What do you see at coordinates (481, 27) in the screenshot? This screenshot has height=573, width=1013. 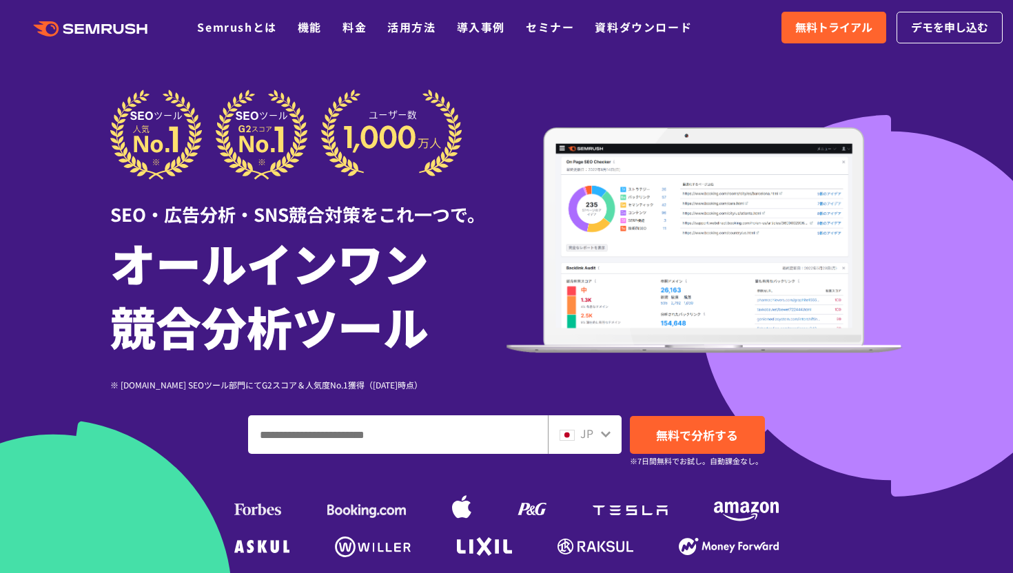 I see `a: 導入事例` at bounding box center [481, 27].